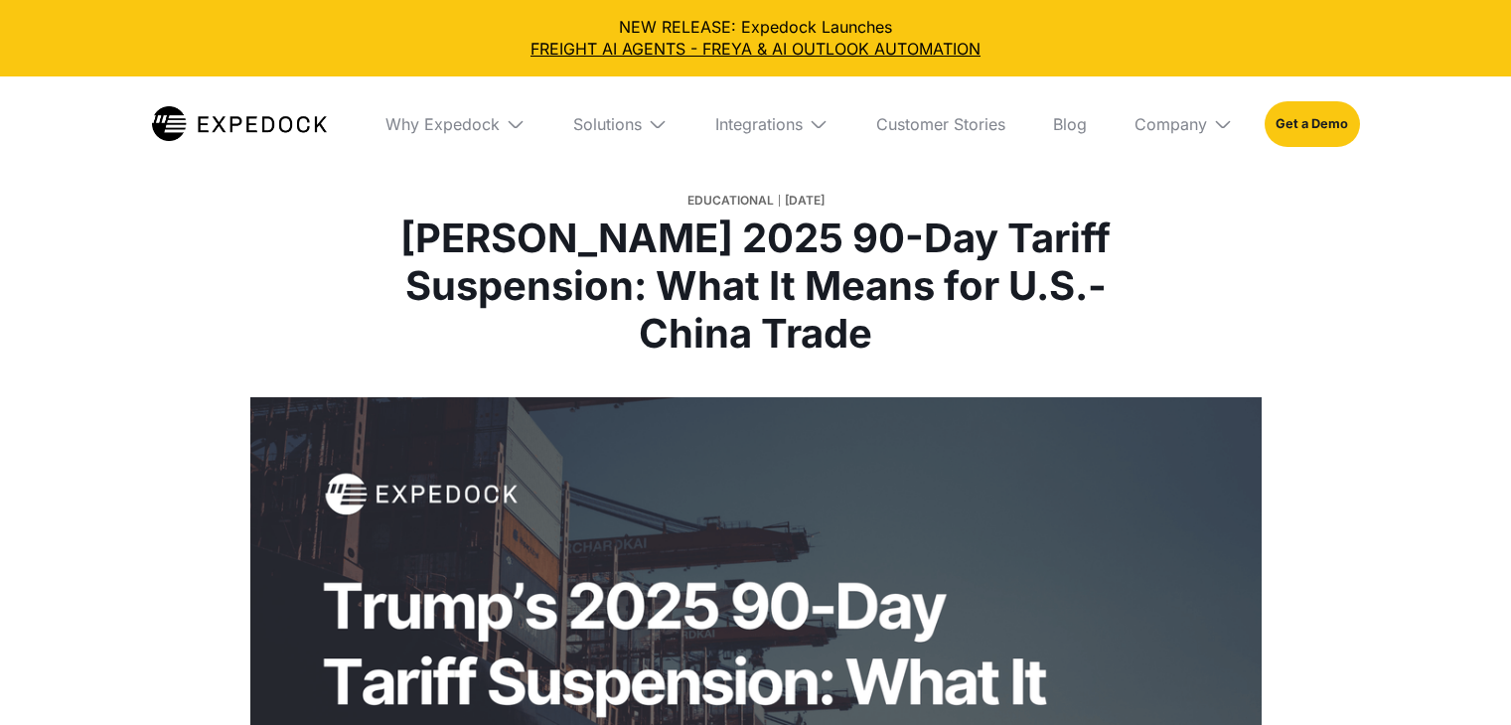 The width and height of the screenshot is (1511, 725). I want to click on a: Customer Stories, so click(941, 124).